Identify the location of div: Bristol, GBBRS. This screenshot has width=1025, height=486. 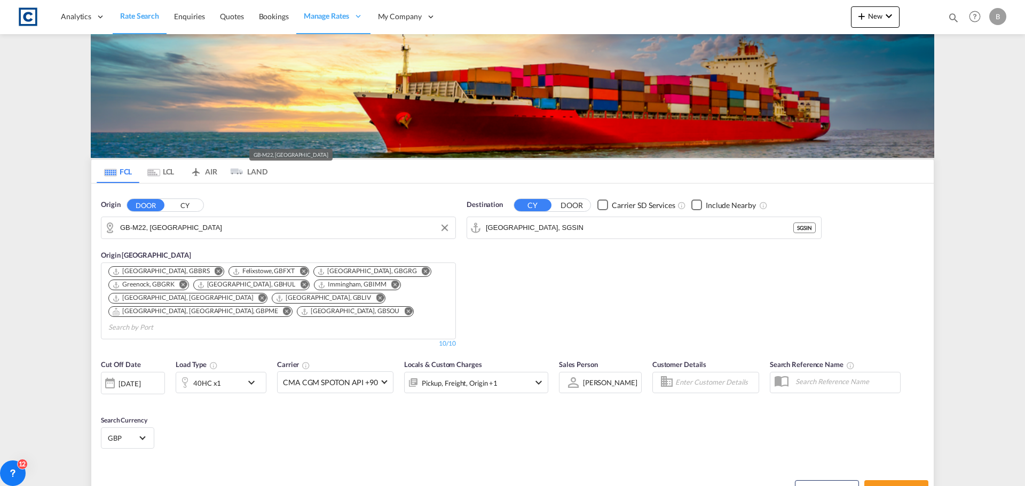
(161, 271).